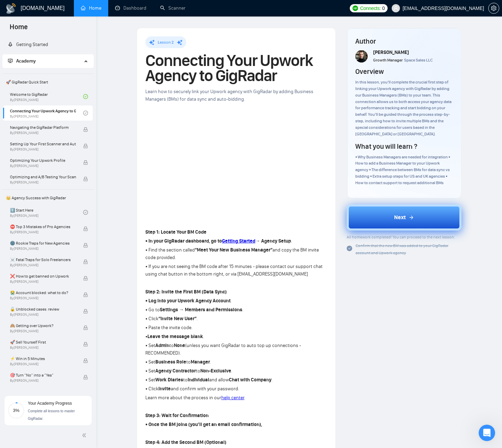 The height and width of the screenshot is (448, 502). What do you see at coordinates (493, 8) in the screenshot?
I see `span: setting` at bounding box center [493, 8].